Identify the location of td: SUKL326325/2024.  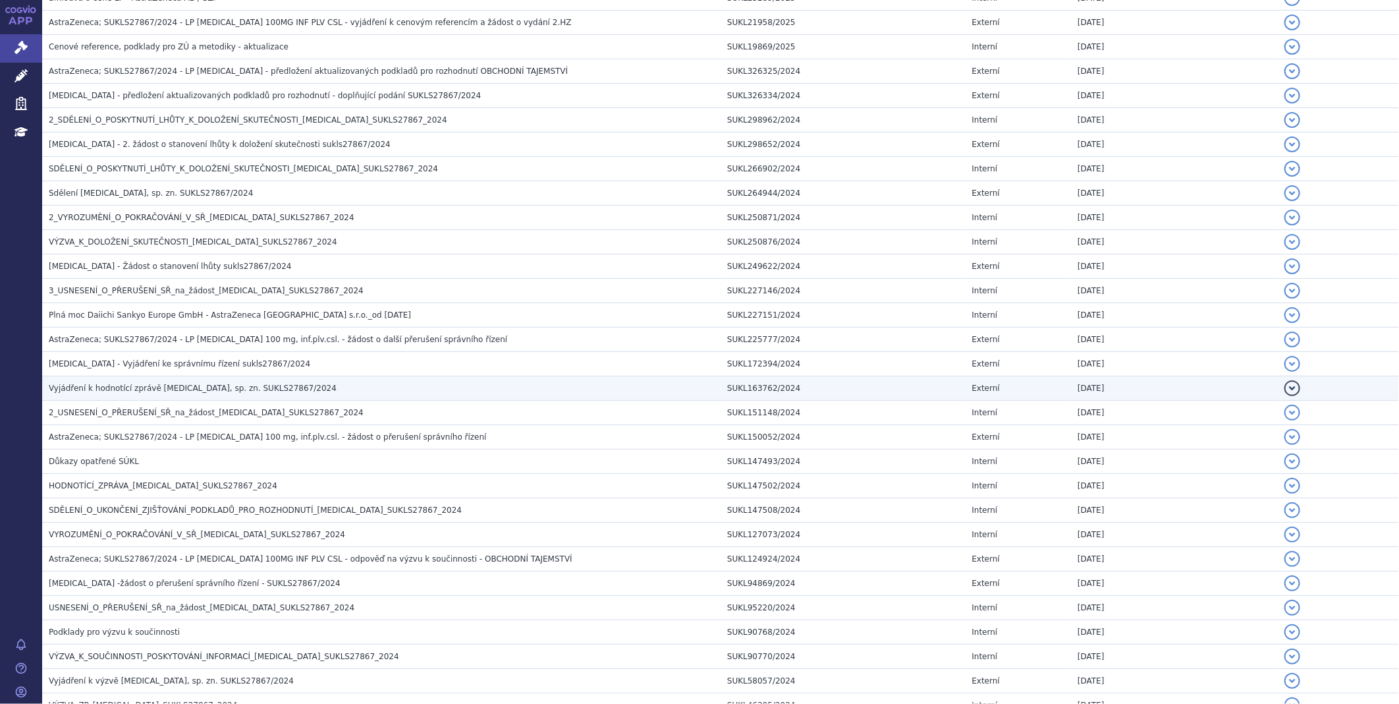
(843, 71).